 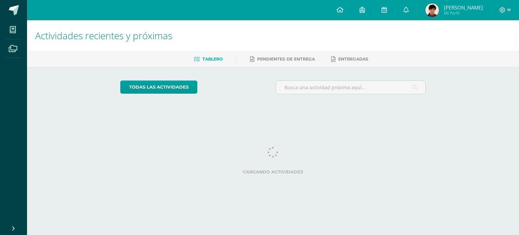 What do you see at coordinates (463, 13) in the screenshot?
I see `span: Mi Perfil` at bounding box center [463, 13].